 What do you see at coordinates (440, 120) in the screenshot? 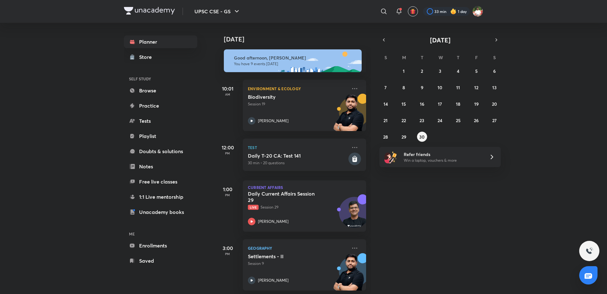
I see `abbr: September 24, 2025` at bounding box center [440, 120].